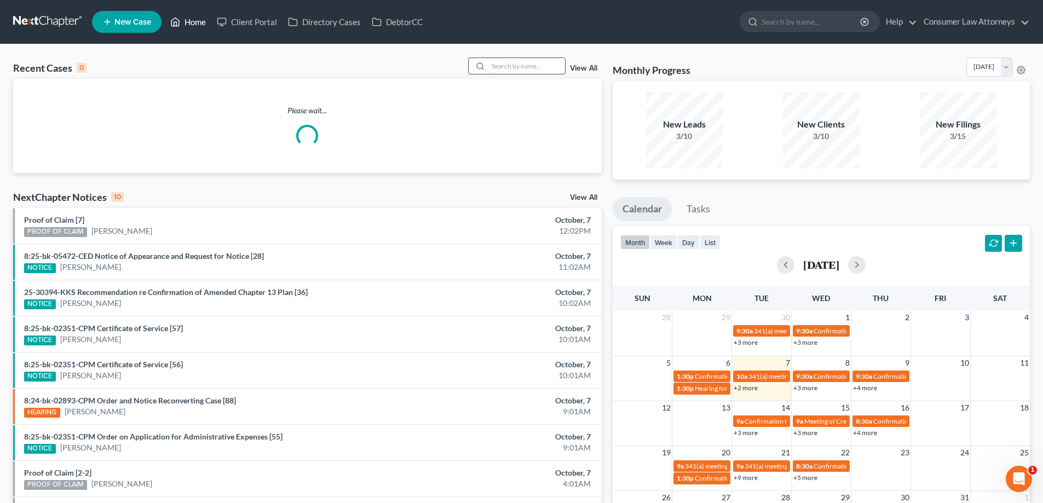 This screenshot has width=1043, height=503. Describe the element at coordinates (710, 242) in the screenshot. I see `button: list` at that location.